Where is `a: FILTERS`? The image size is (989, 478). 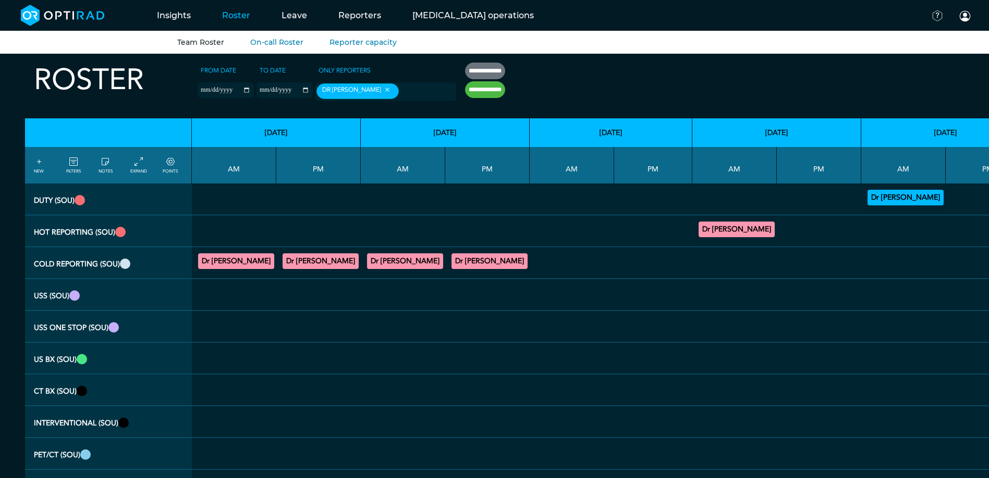
a: FILTERS is located at coordinates (73, 165).